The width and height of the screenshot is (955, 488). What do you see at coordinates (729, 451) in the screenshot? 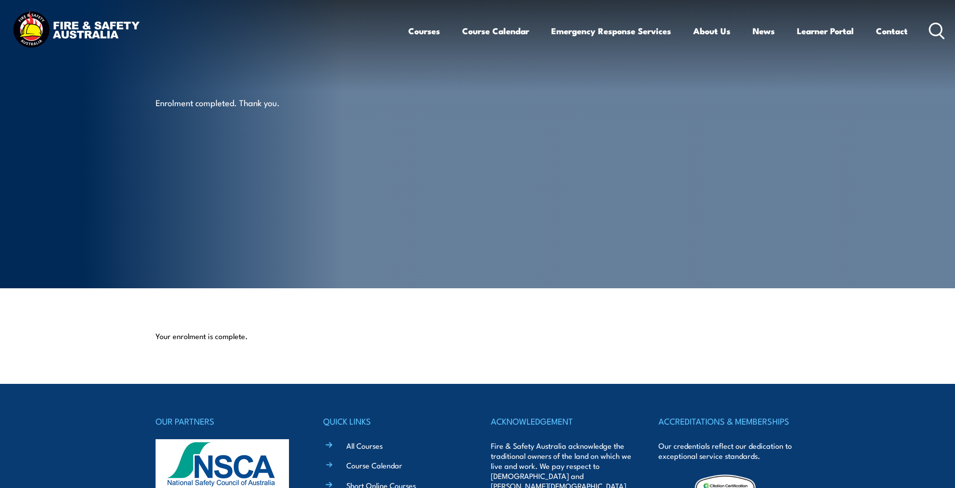
I see `p: Our credentials reflect our dedication to exceptional service standards.` at bounding box center [729, 451].